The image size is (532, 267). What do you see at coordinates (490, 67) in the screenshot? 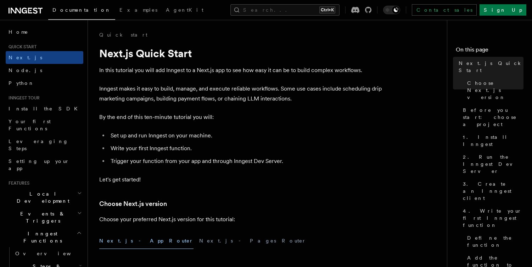
I see `a: Next.js Quick Start` at bounding box center [490, 67].